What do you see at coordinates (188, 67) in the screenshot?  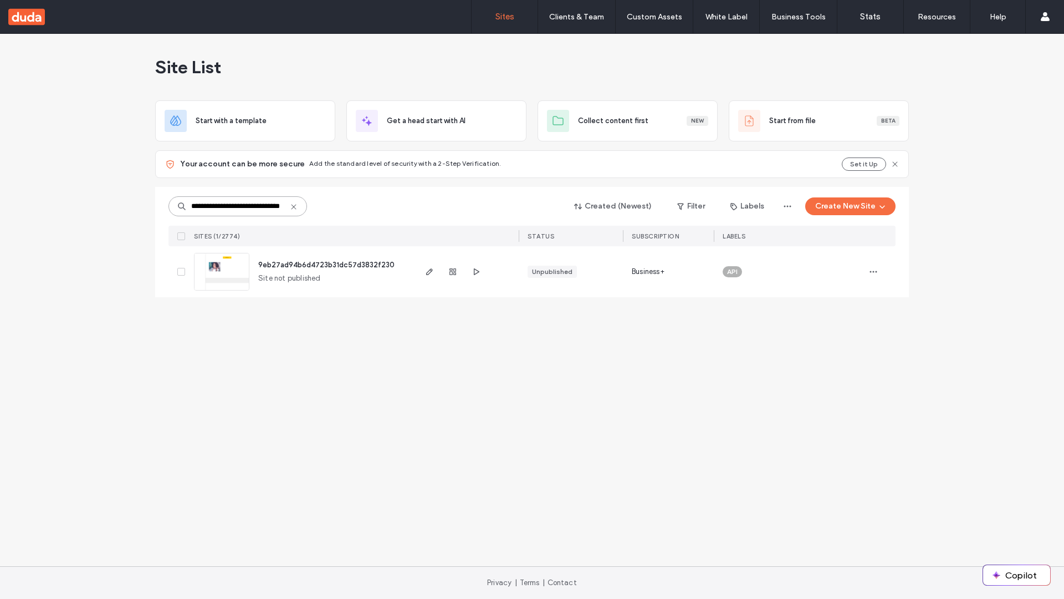 I see `span: Site List` at bounding box center [188, 67].